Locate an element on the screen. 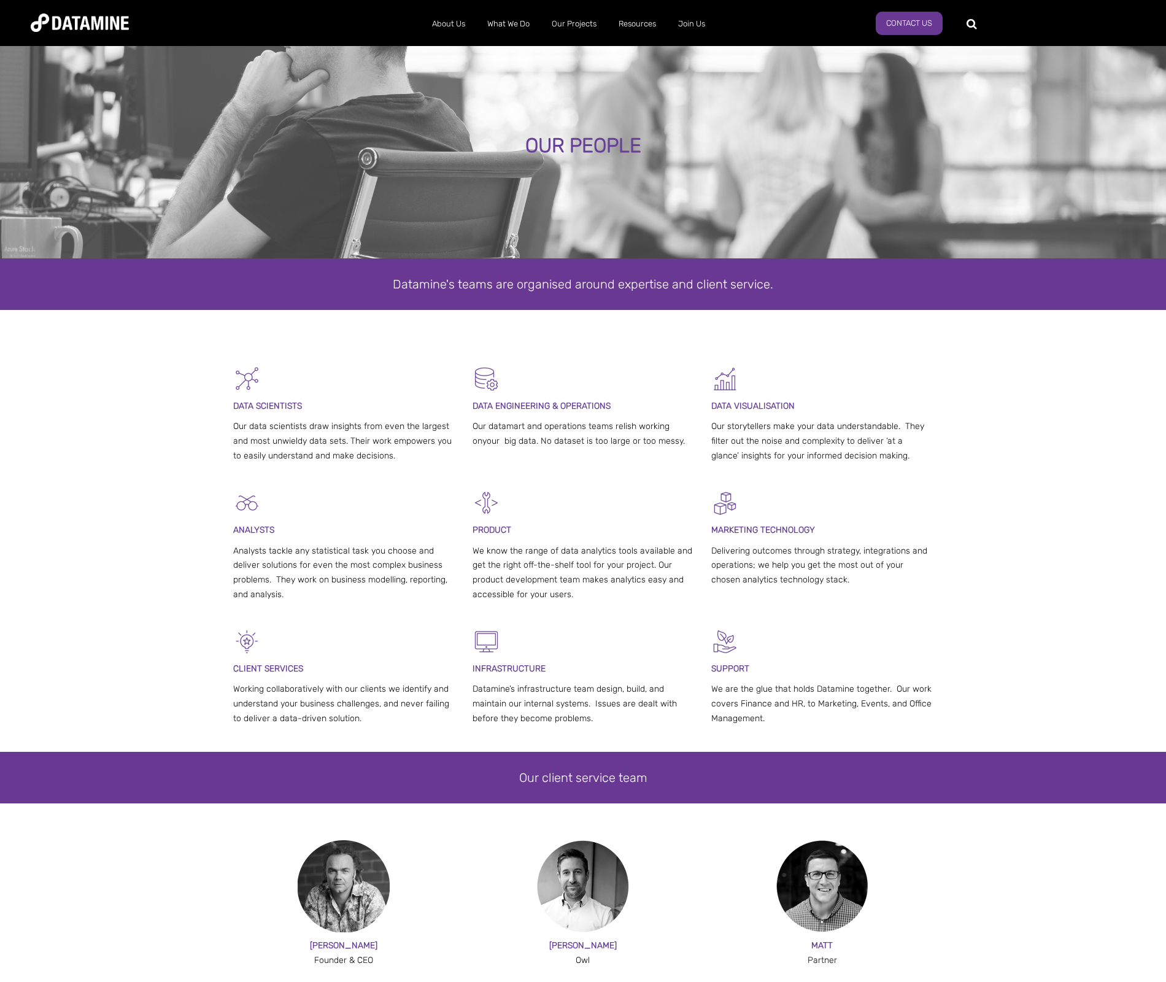 Image resolution: width=1166 pixels, height=982 pixels. div: OUR PEOPLE is located at coordinates (583, 146).